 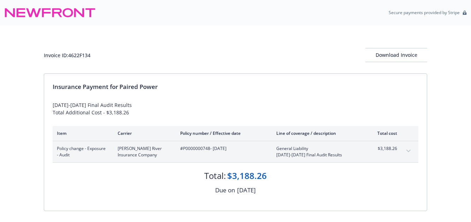 What do you see at coordinates (222, 133) in the screenshot?
I see `div: Policy number / Effective date` at bounding box center [222, 133].